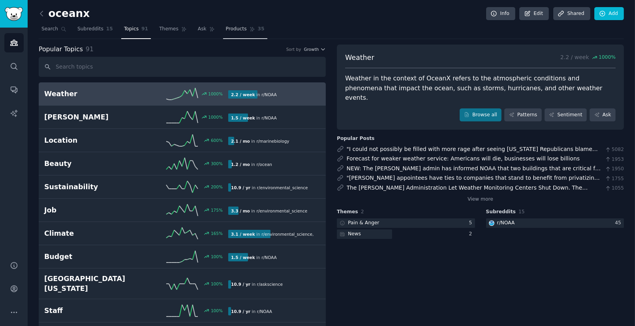  What do you see at coordinates (491, 223) in the screenshot?
I see `img: NOAA` at bounding box center [491, 223].